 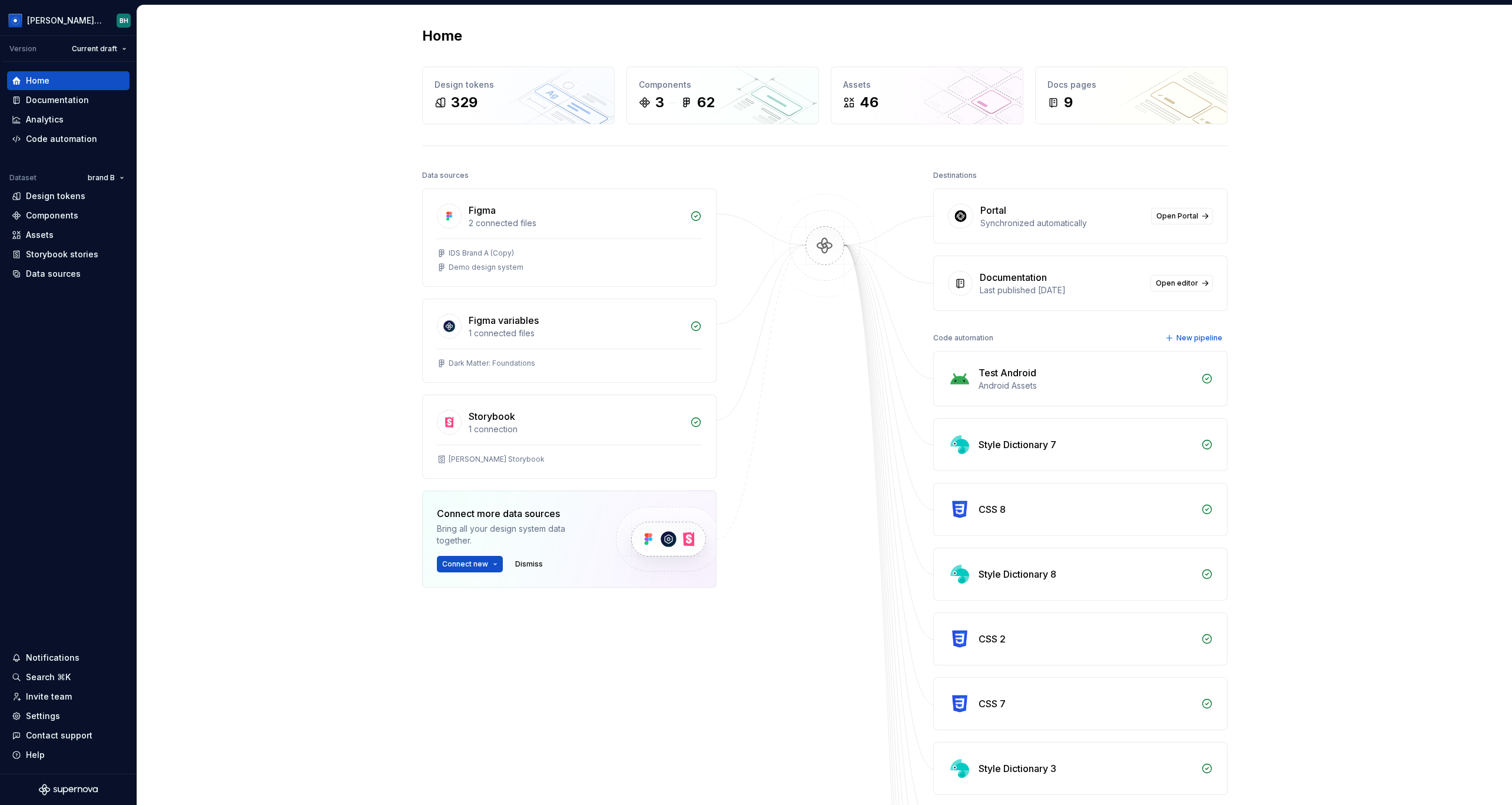 What do you see at coordinates (123, 21) in the screenshot?
I see `div: BH` at bounding box center [123, 21].